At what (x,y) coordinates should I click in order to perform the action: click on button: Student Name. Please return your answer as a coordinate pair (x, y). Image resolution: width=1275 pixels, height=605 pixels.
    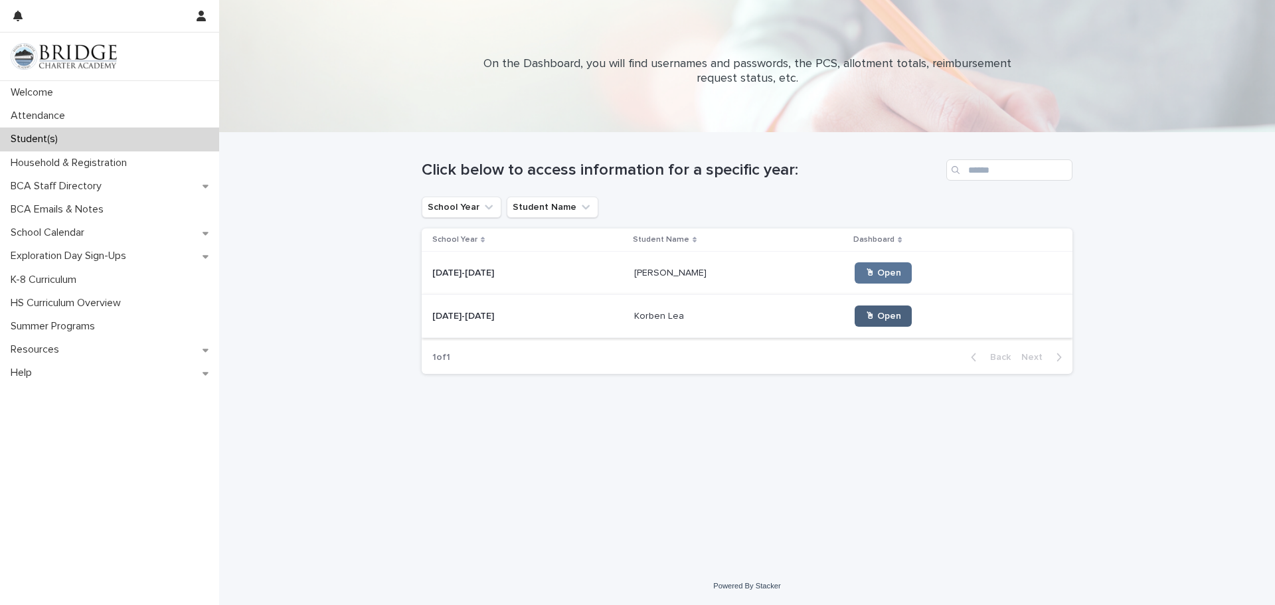
    Looking at the image, I should click on (553, 207).